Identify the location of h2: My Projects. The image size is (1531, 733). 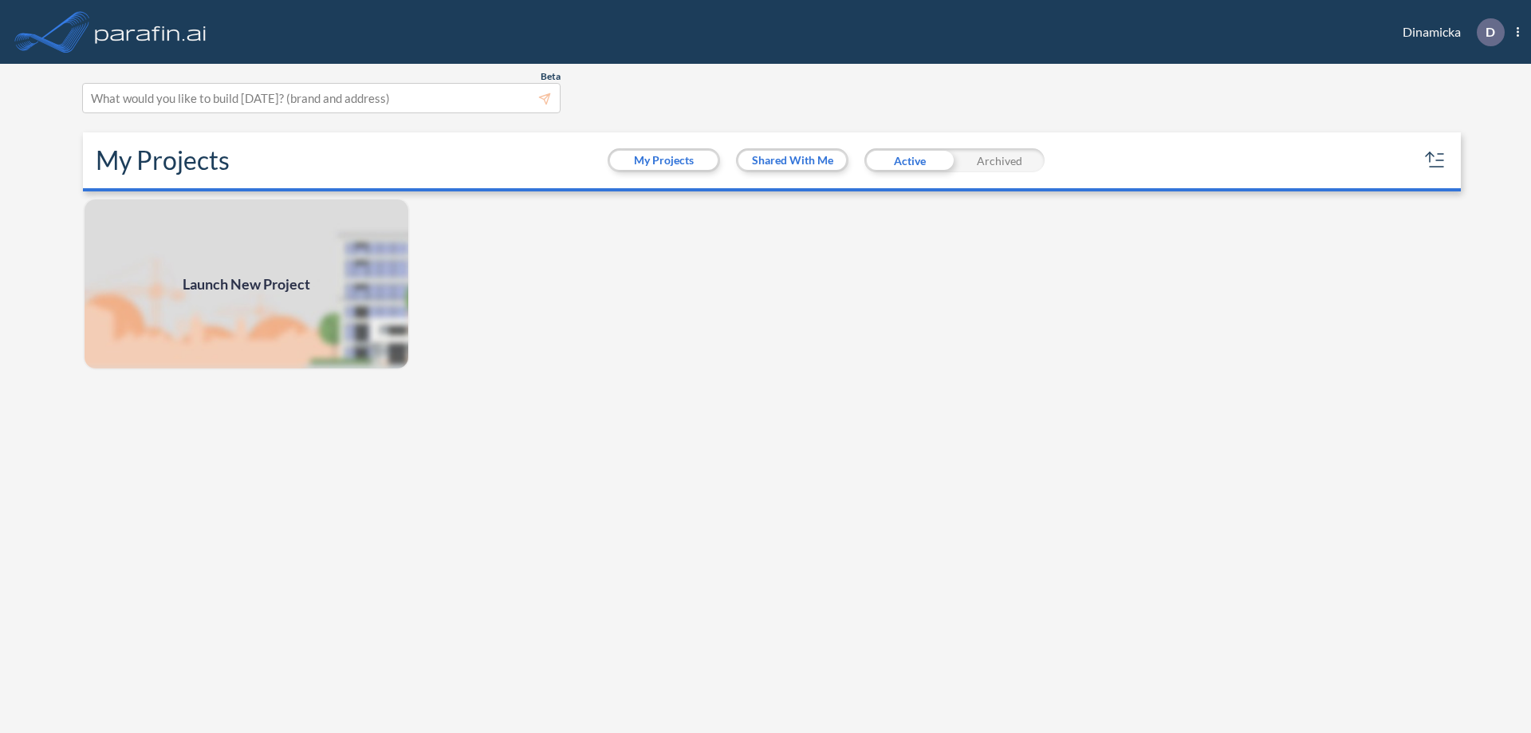
(163, 160).